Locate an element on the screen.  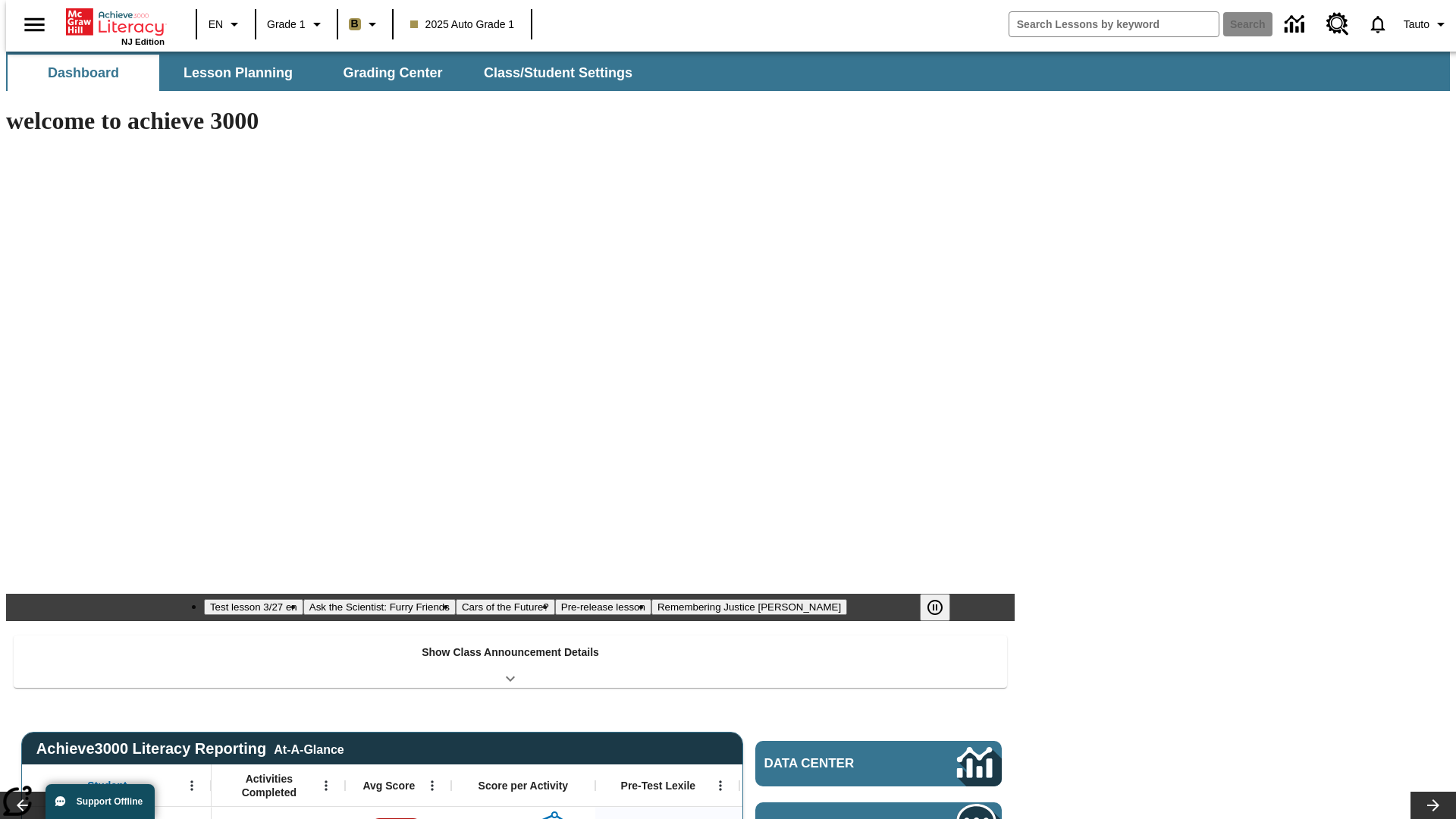
span: Score per Activity is located at coordinates (523, 786).